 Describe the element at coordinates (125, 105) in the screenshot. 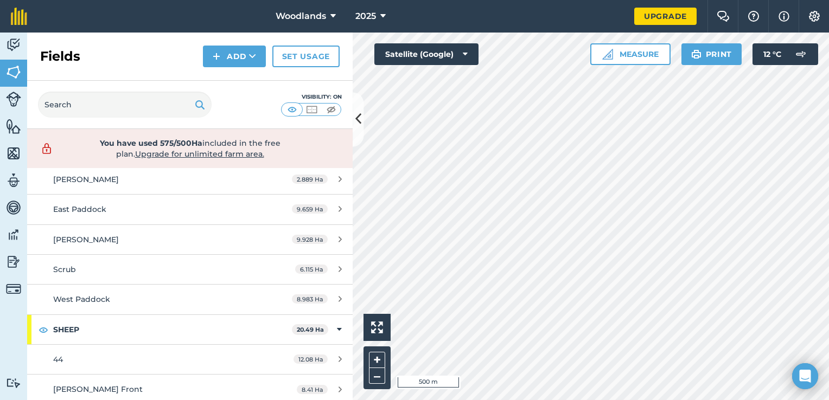

I see `input: Search` at that location.